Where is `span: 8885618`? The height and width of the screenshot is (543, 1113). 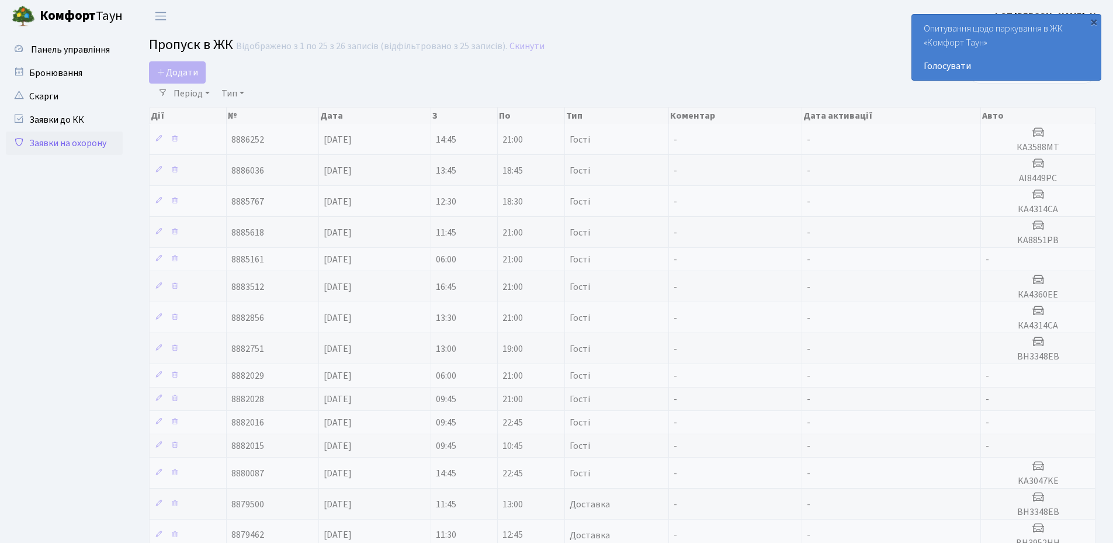
span: 8885618 is located at coordinates (248, 233).